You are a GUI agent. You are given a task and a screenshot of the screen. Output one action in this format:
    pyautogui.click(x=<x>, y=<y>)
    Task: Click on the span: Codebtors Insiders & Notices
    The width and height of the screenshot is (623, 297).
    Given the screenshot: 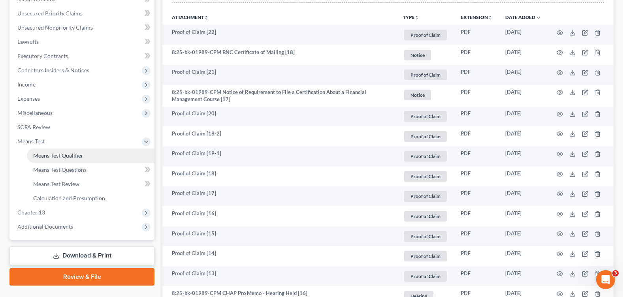 What is the action you would take?
    pyautogui.click(x=53, y=70)
    